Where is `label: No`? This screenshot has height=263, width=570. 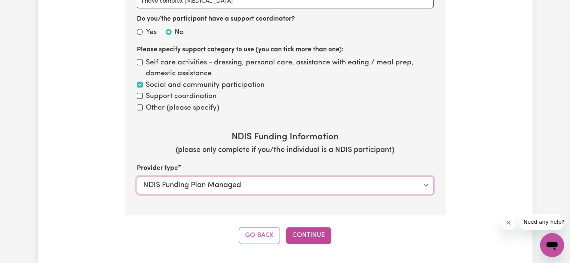 label: No is located at coordinates (179, 33).